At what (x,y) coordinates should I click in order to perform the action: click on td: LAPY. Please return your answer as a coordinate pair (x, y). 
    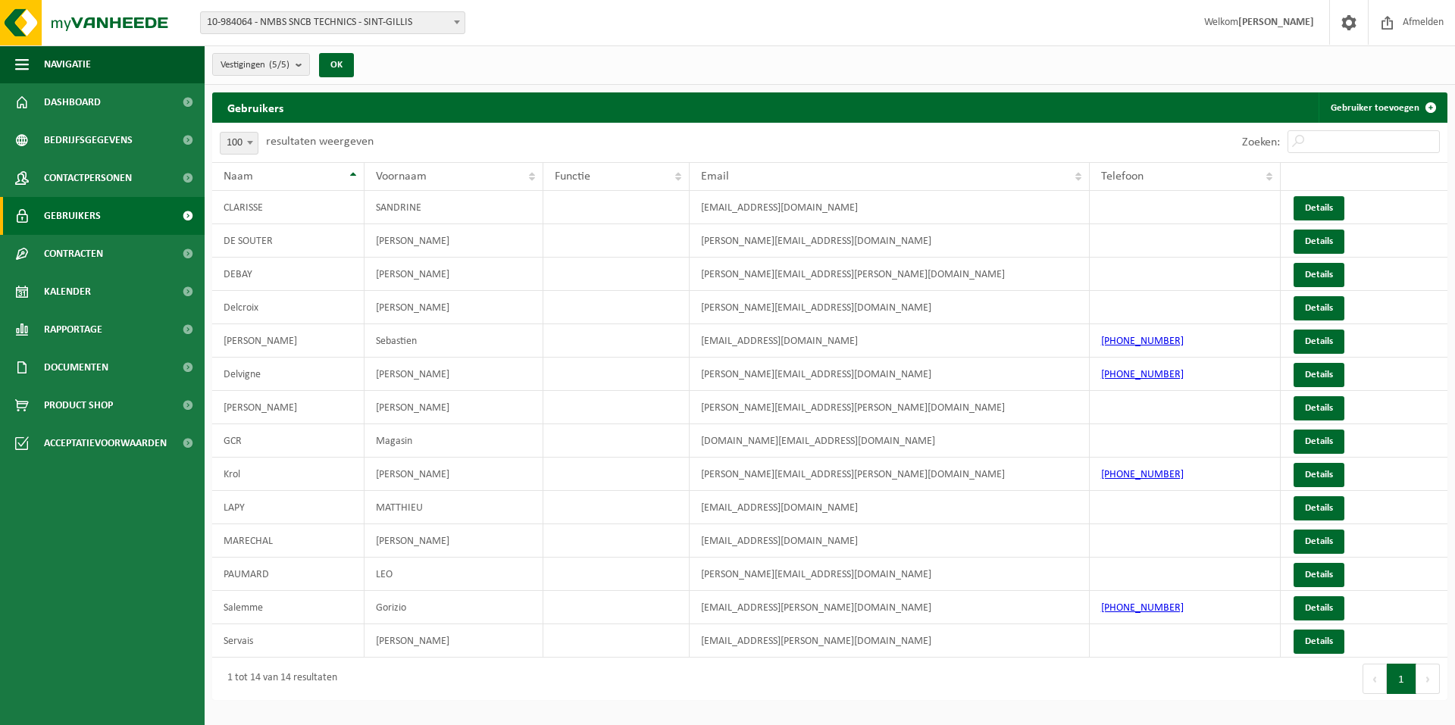
    Looking at the image, I should click on (288, 508).